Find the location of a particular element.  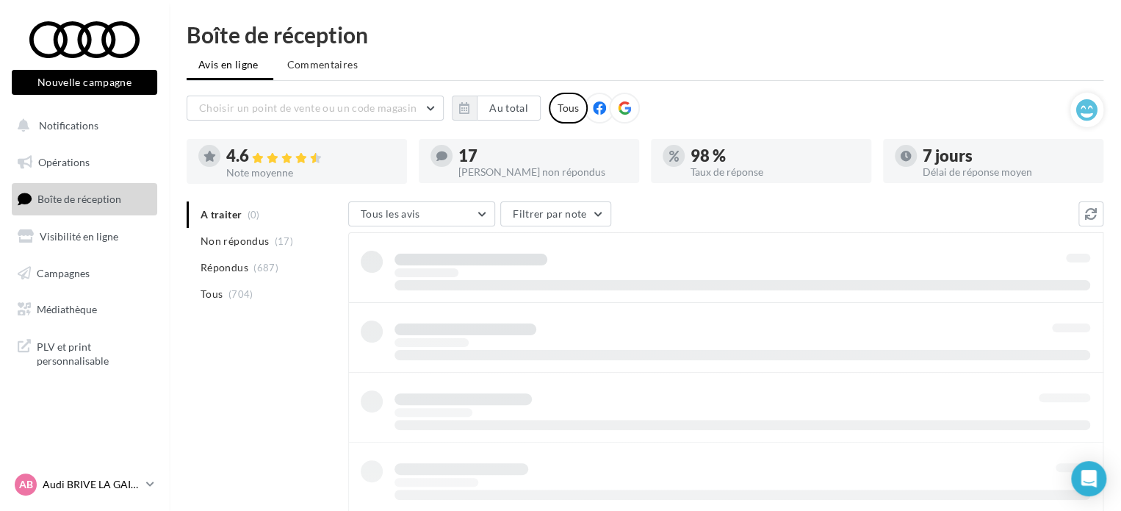

span: Opérations is located at coordinates (64, 162).